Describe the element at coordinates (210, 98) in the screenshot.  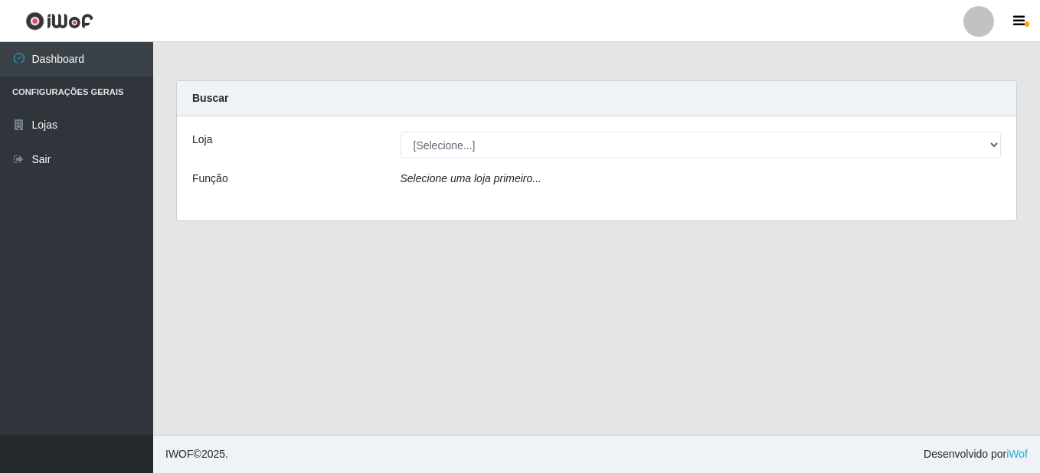
I see `strong: Buscar` at that location.